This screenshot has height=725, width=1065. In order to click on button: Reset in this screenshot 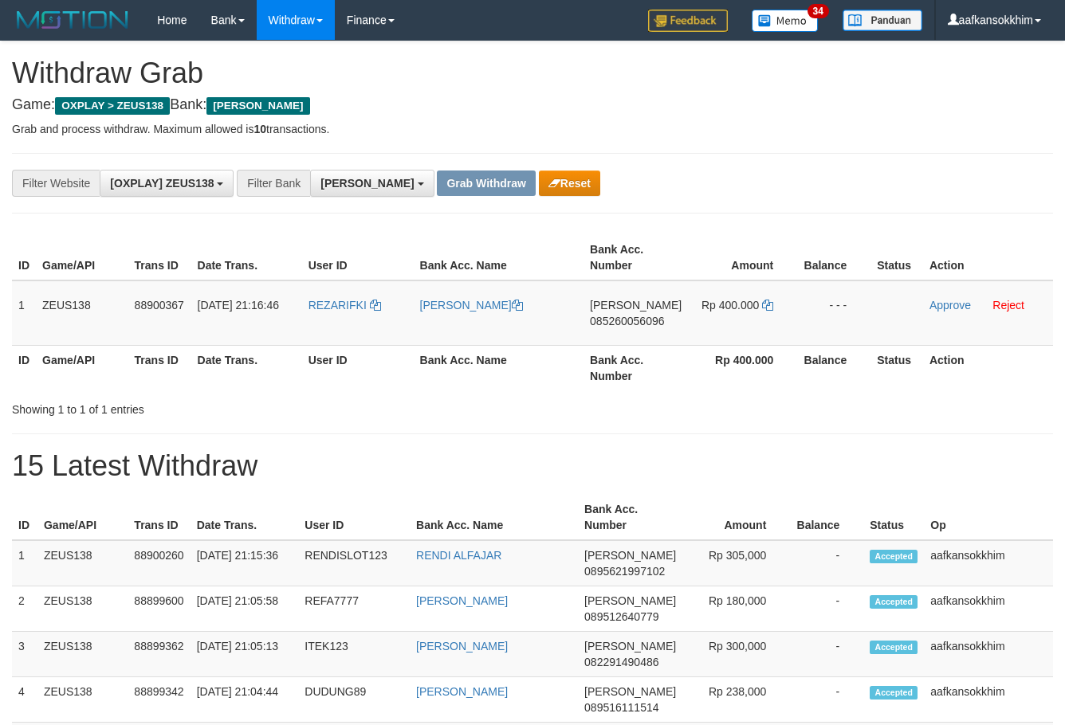, I will do `click(569, 183)`.